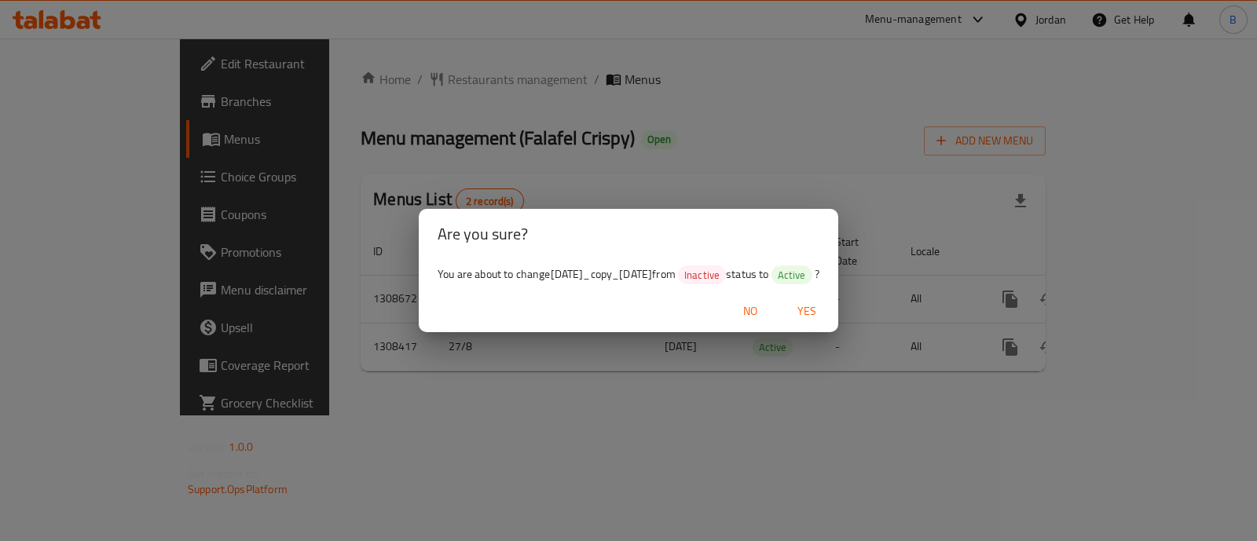 This screenshot has width=1257, height=541. Describe the element at coordinates (807, 311) in the screenshot. I see `button: Yes` at that location.